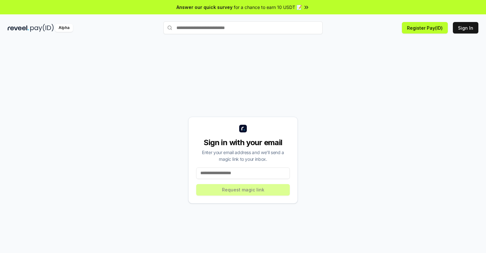 Image resolution: width=486 pixels, height=253 pixels. Describe the element at coordinates (243, 156) in the screenshot. I see `div: Enter your email address and we’ll send a magic link to your inbox.` at that location.